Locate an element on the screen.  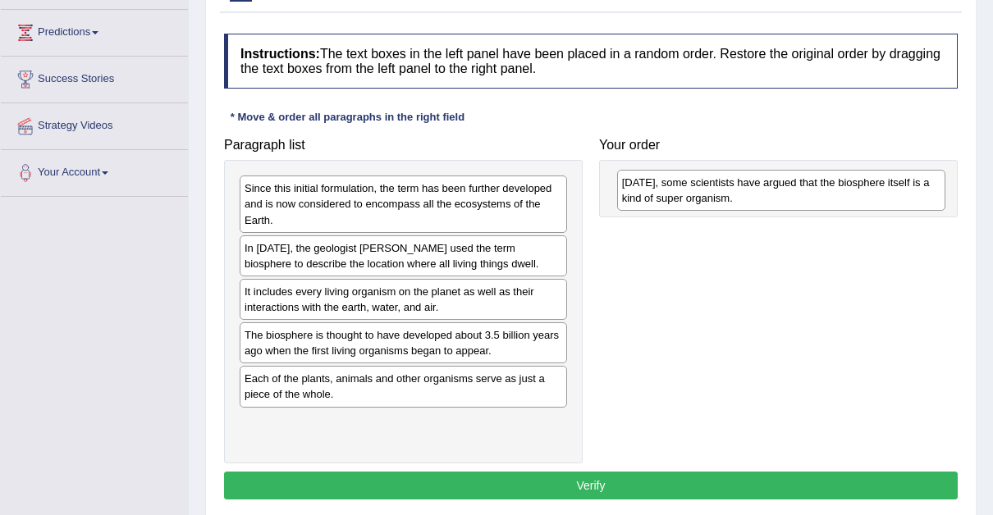
div: Each of the plants, animals and other organisms serve as just a piece of the whole. is located at coordinates (403, 386).